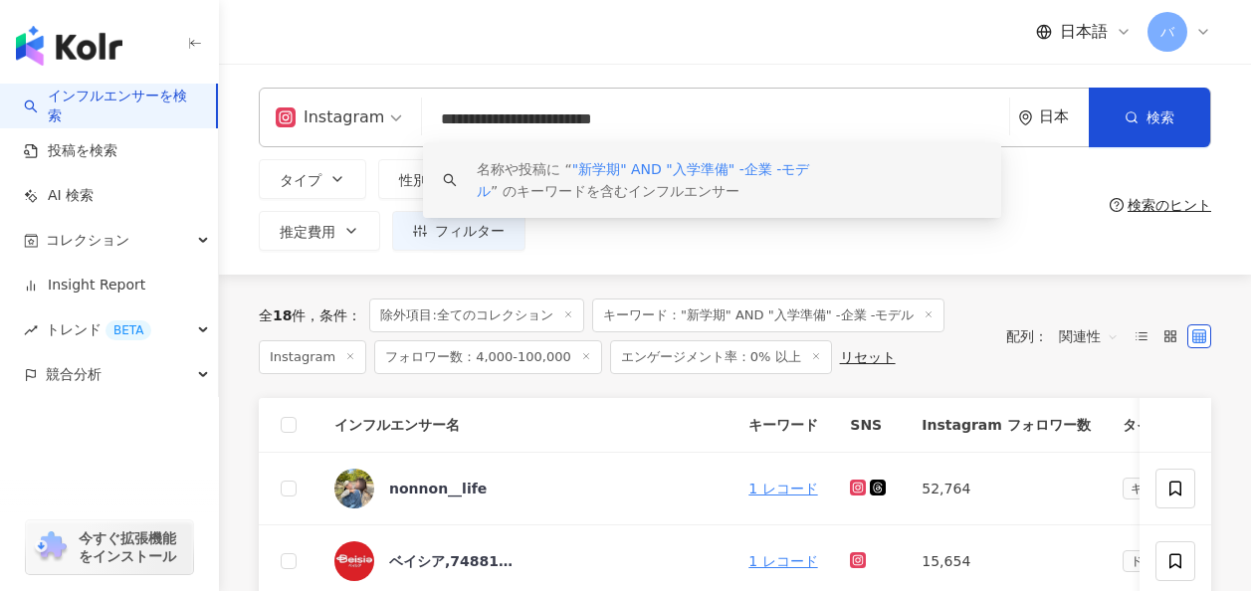  I want to click on a: chrome extension今すぐ拡張機能をインストール, so click(109, 547).